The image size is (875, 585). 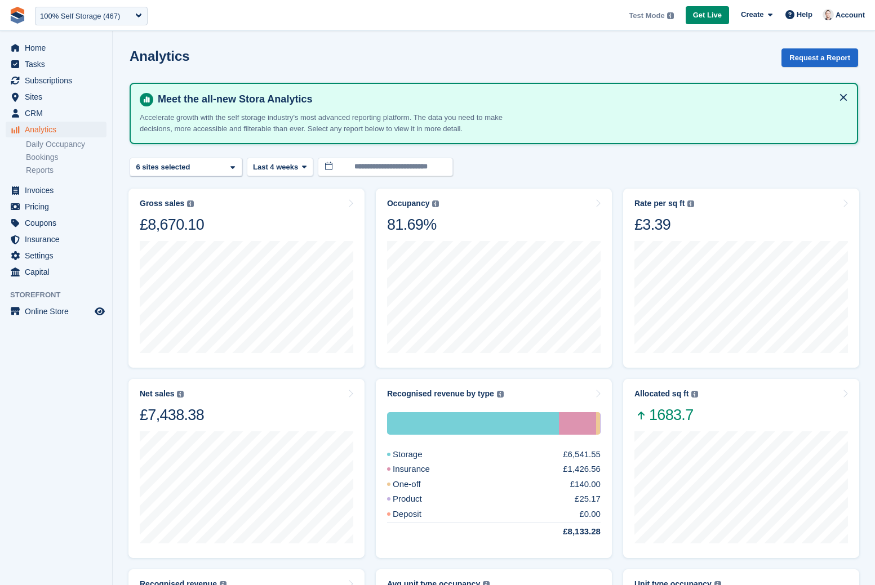 I want to click on p: Accelerate growth with the self storage industry's most advanced reporting platform. The data you..., so click(x=337, y=123).